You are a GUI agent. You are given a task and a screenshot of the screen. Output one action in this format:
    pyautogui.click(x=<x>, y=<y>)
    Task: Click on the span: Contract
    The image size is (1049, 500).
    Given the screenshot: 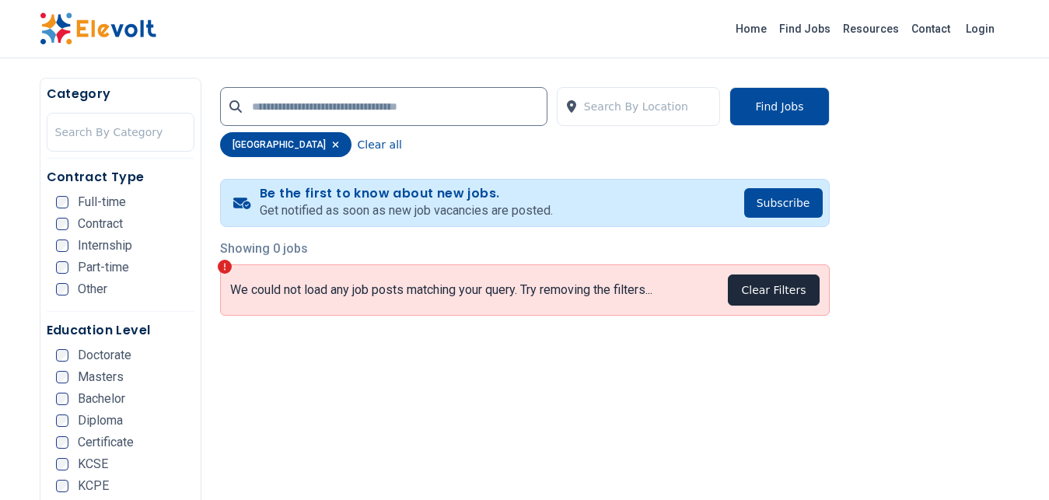 What is the action you would take?
    pyautogui.click(x=100, y=224)
    